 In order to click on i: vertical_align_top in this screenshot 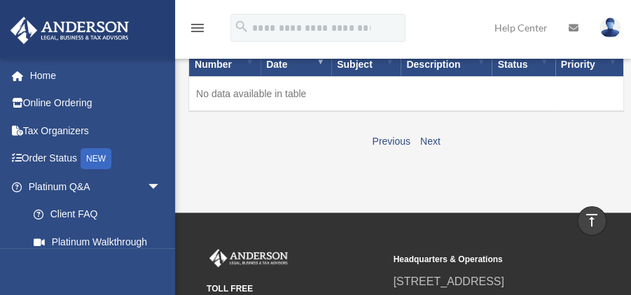, I will do `click(591, 220)`.